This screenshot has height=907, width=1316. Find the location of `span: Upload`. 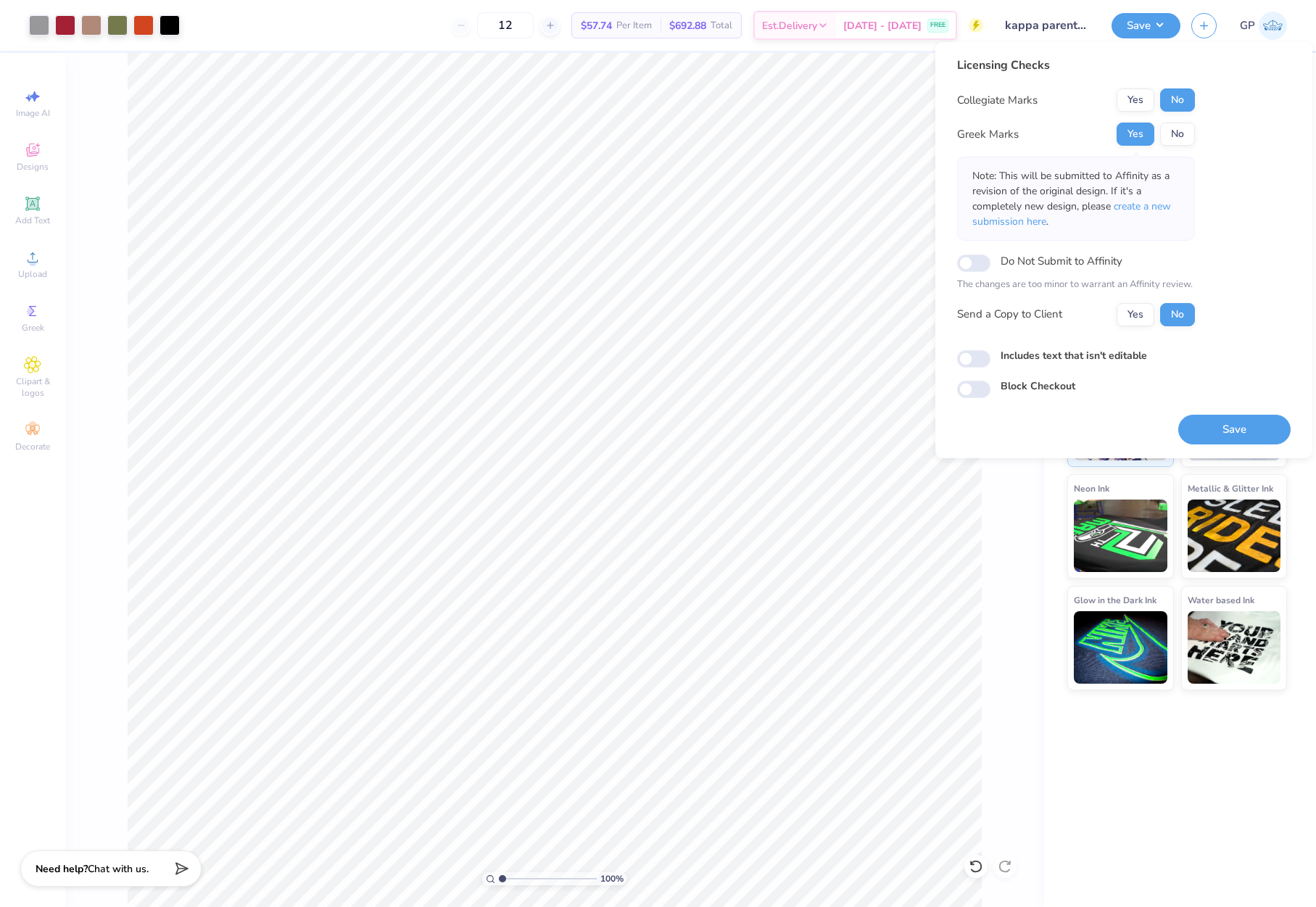

span: Upload is located at coordinates (32, 274).